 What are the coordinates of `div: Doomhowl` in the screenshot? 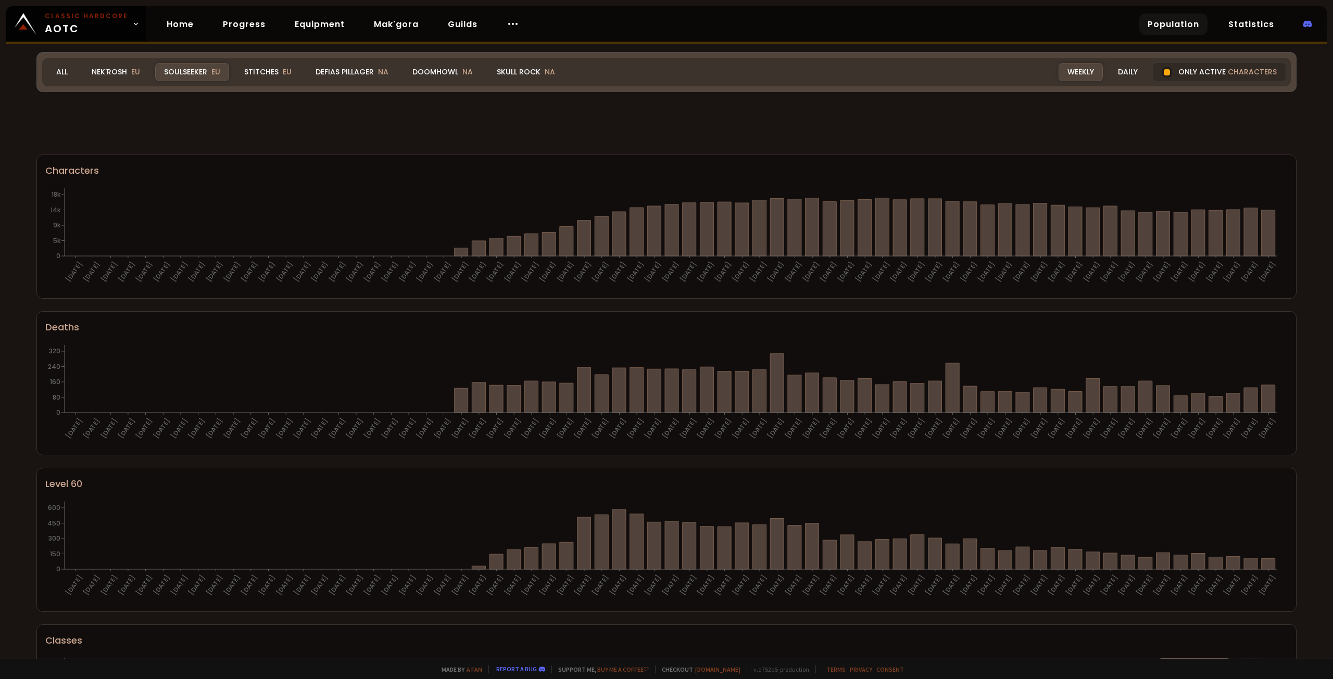 It's located at (443, 72).